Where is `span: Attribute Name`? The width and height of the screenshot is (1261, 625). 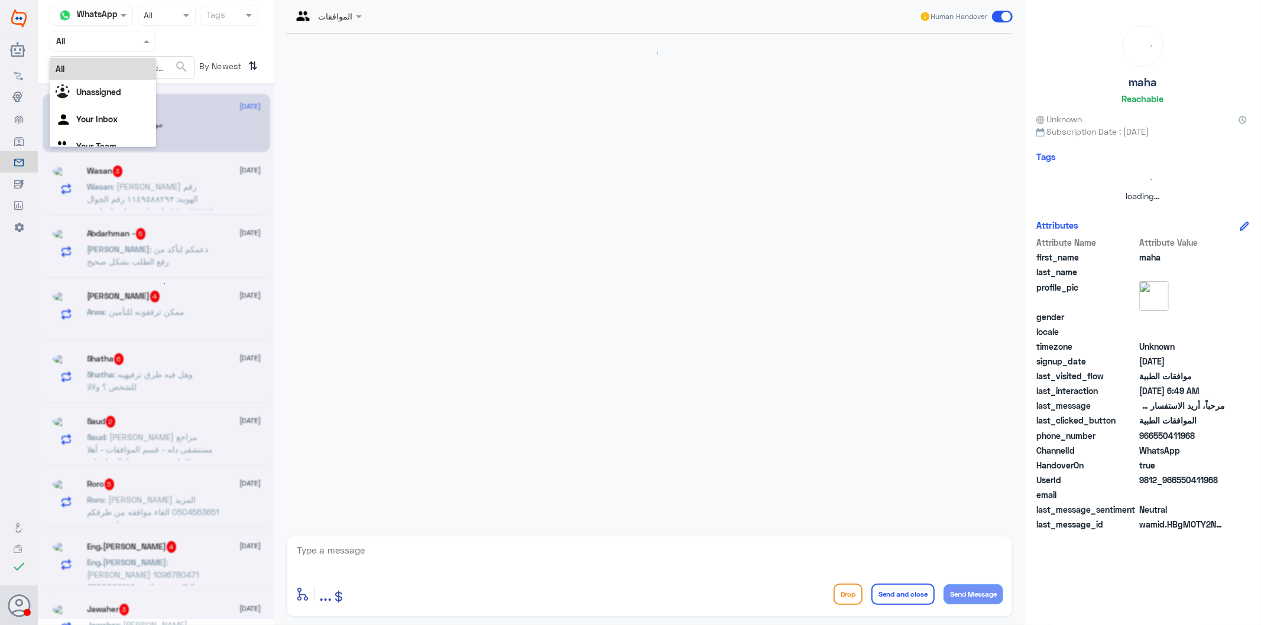 span: Attribute Name is located at coordinates (1086, 242).